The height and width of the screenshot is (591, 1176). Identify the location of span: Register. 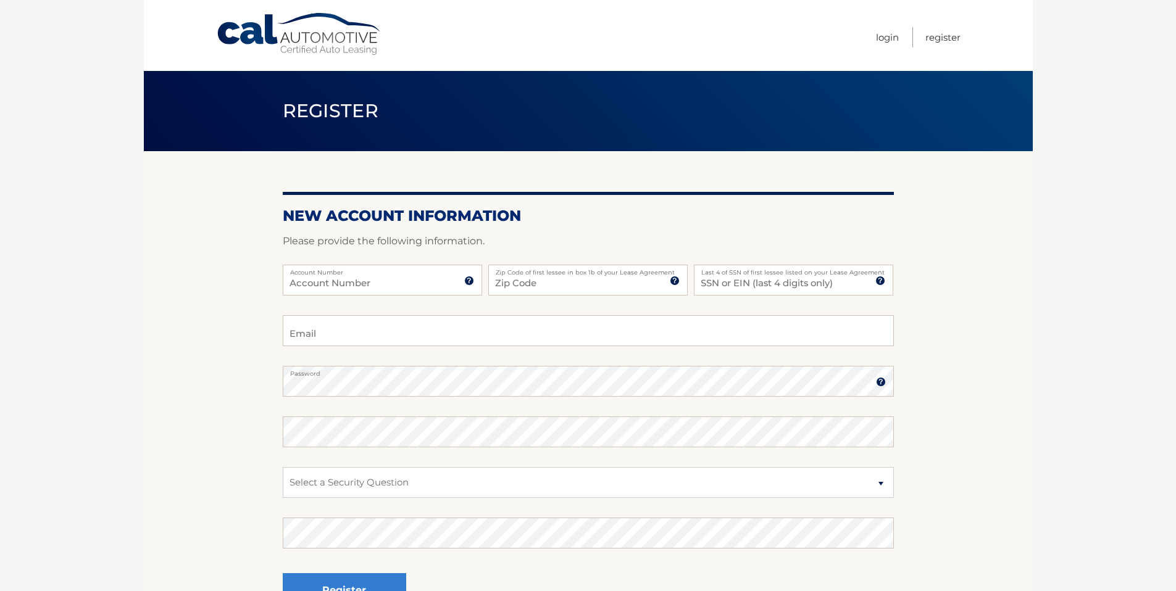
(331, 111).